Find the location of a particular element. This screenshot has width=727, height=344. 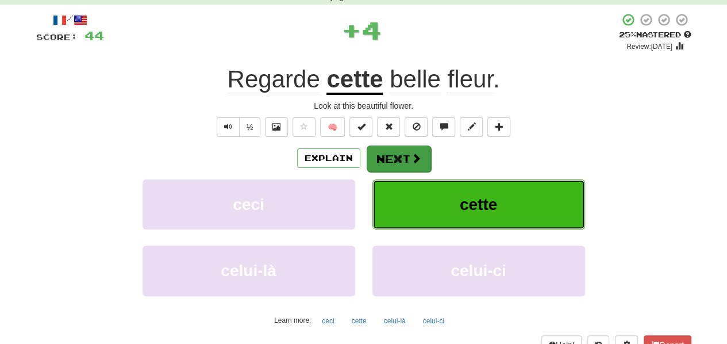

div: Look at this beautiful flower. is located at coordinates (364, 106).